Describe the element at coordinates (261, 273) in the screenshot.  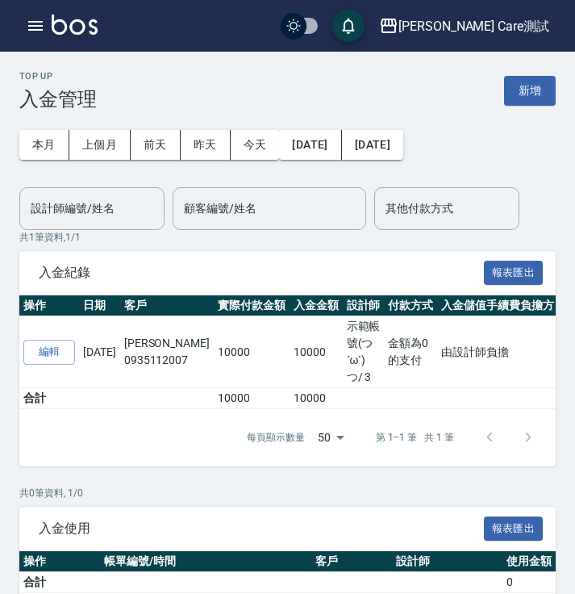
I see `span: 入金紀錄` at that location.